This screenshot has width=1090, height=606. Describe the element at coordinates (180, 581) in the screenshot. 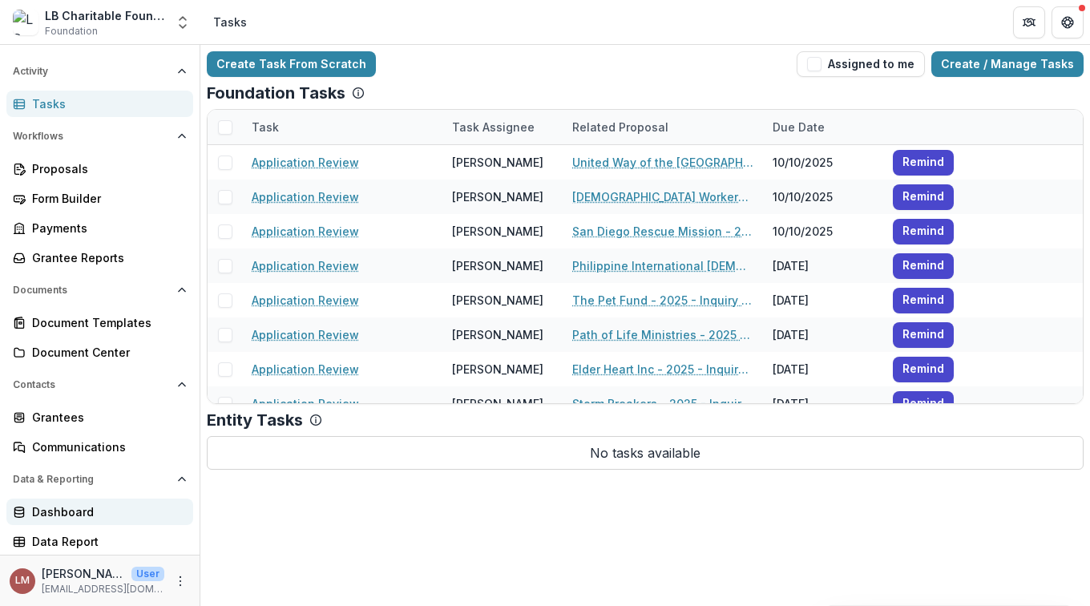

I see `button: More` at that location.